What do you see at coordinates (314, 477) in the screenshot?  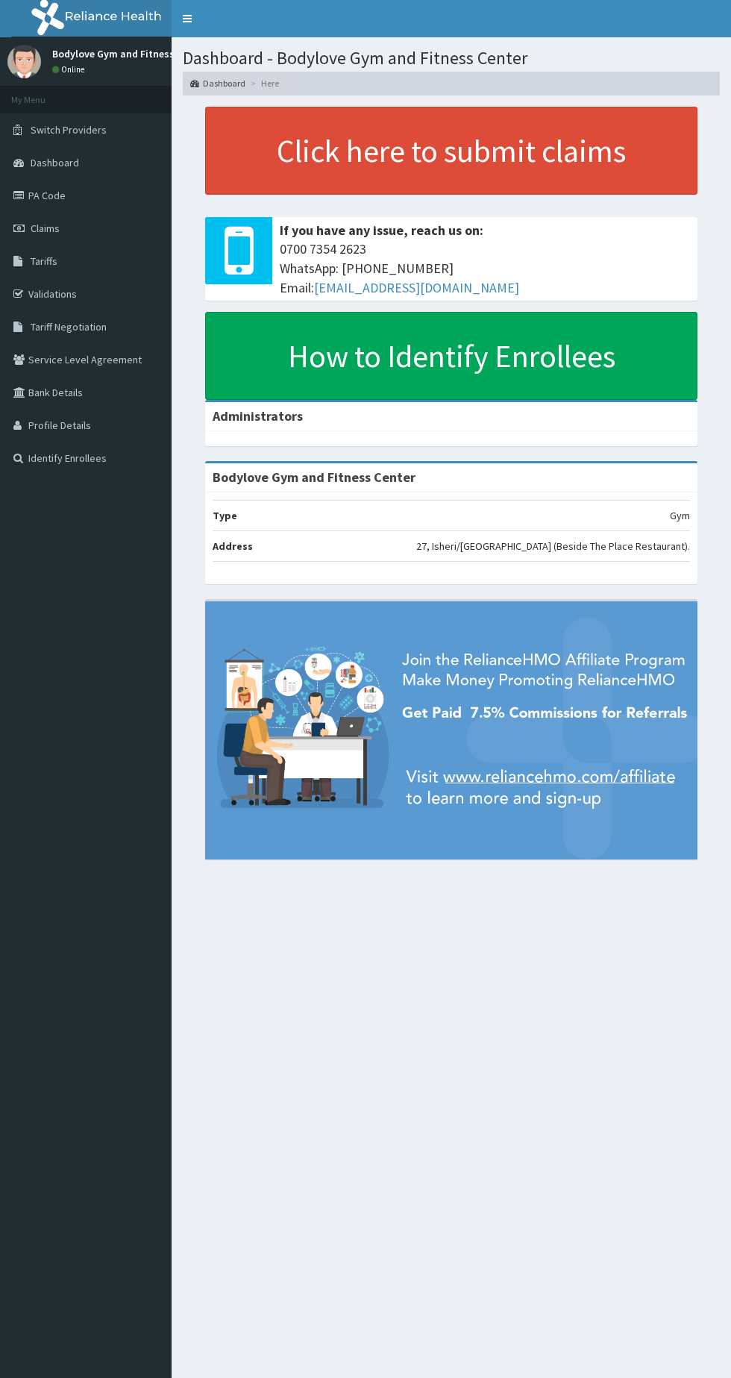 I see `strong: Bodylove Gym and Fitness Center` at bounding box center [314, 477].